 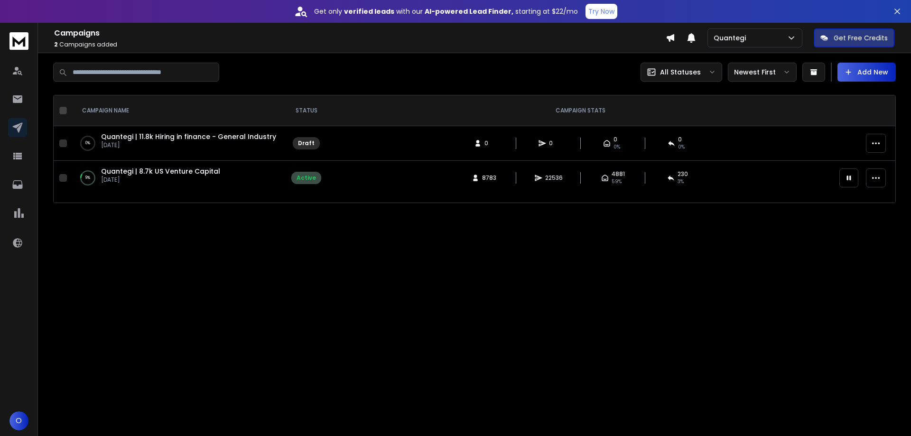 What do you see at coordinates (469, 11) in the screenshot?
I see `strong: AI-powered Lead Finder,` at bounding box center [469, 11].